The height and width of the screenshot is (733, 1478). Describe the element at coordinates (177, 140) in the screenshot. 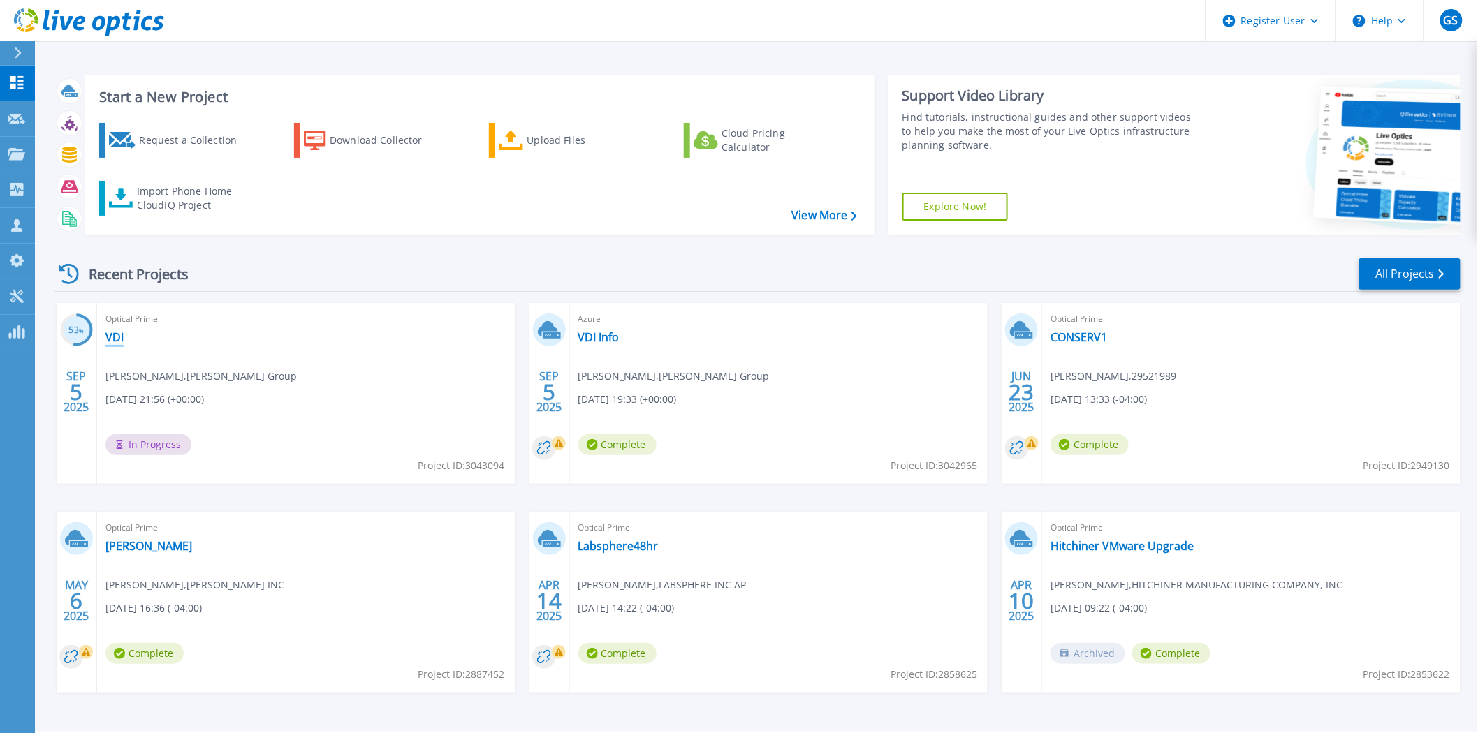

I see `a: Request a Collection` at that location.